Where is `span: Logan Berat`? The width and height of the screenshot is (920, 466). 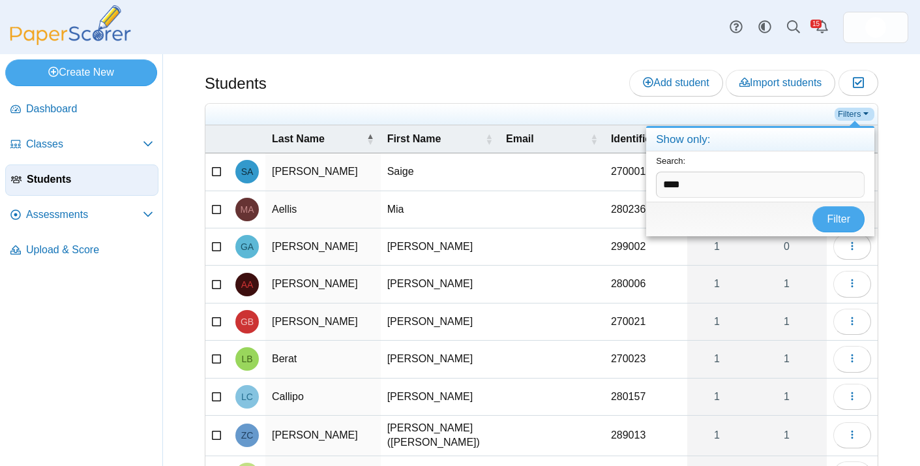 span: Logan Berat is located at coordinates (246, 359).